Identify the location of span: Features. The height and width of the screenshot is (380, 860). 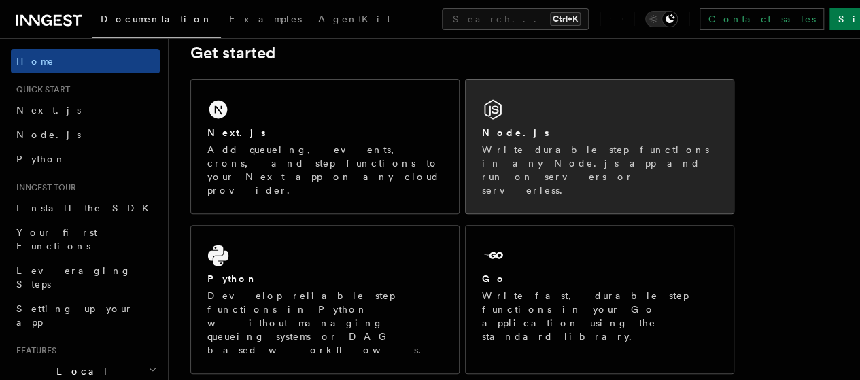
(33, 351).